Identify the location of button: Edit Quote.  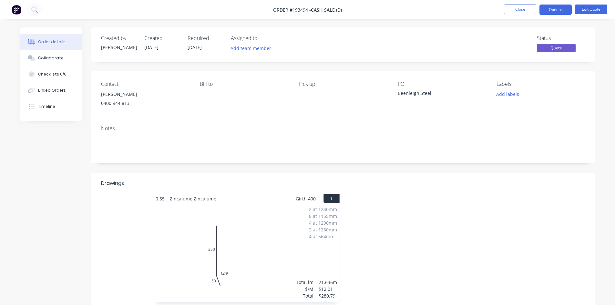
(591, 9).